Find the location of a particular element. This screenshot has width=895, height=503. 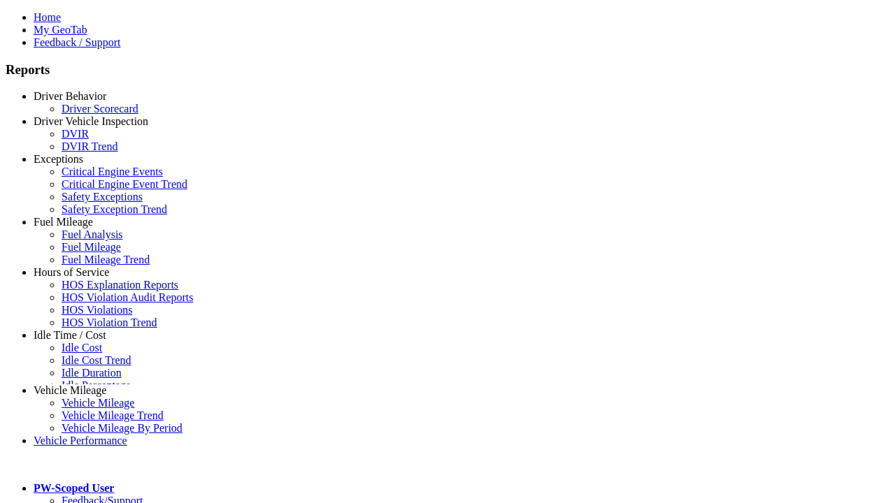

a: Safety Exceptions is located at coordinates (102, 196).